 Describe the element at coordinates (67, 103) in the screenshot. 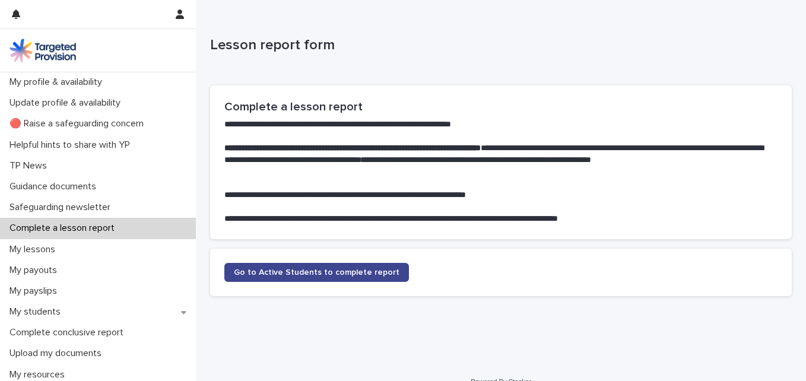

I see `p: Update profile & availability` at that location.